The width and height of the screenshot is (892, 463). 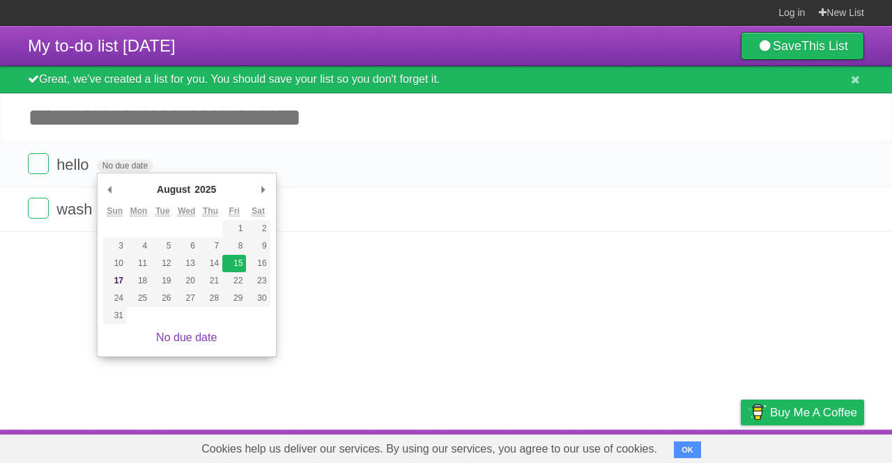 What do you see at coordinates (139, 263) in the screenshot?
I see `button: 11` at bounding box center [139, 263].